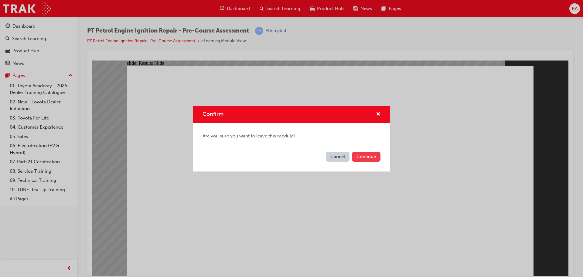 The image size is (583, 277). What do you see at coordinates (366, 156) in the screenshot?
I see `button: Continue` at bounding box center [366, 156].